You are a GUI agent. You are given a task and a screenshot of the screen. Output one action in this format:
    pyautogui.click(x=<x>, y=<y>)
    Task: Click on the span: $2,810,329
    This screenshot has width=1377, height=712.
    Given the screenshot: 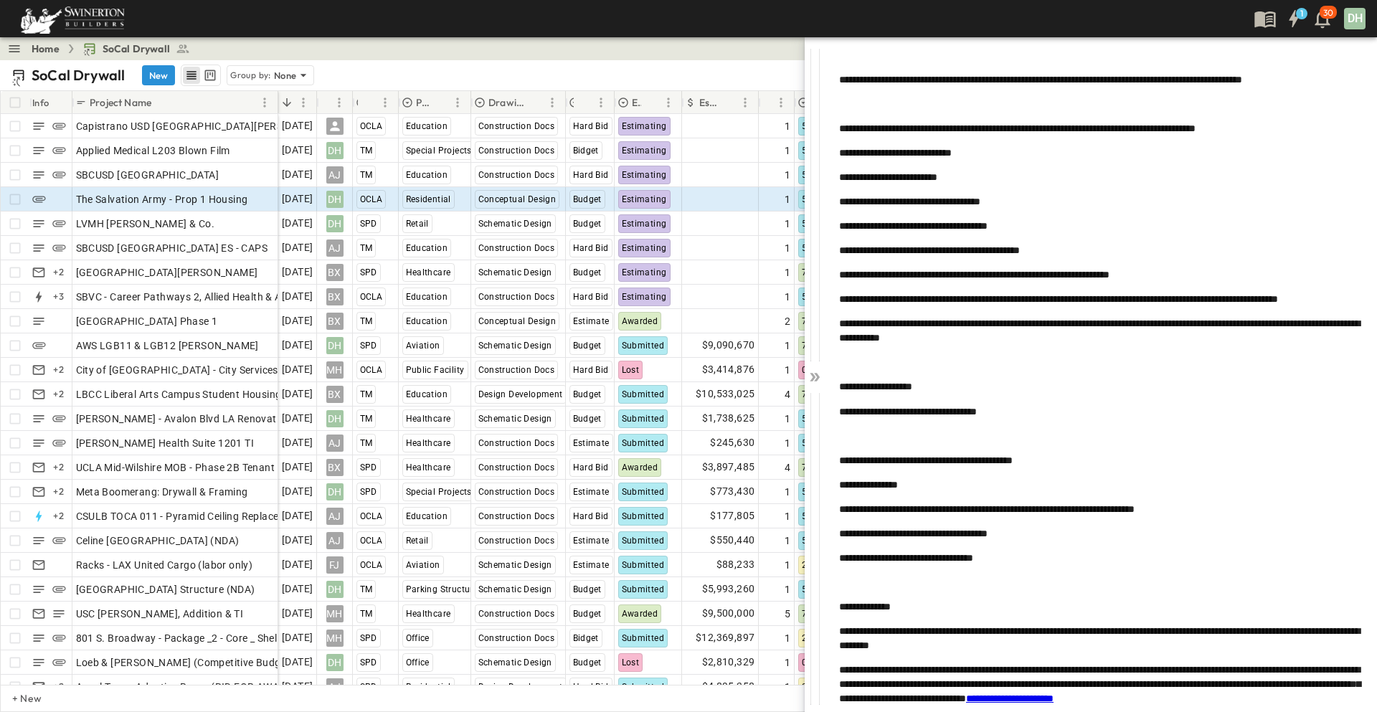 What is the action you would take?
    pyautogui.click(x=729, y=662)
    